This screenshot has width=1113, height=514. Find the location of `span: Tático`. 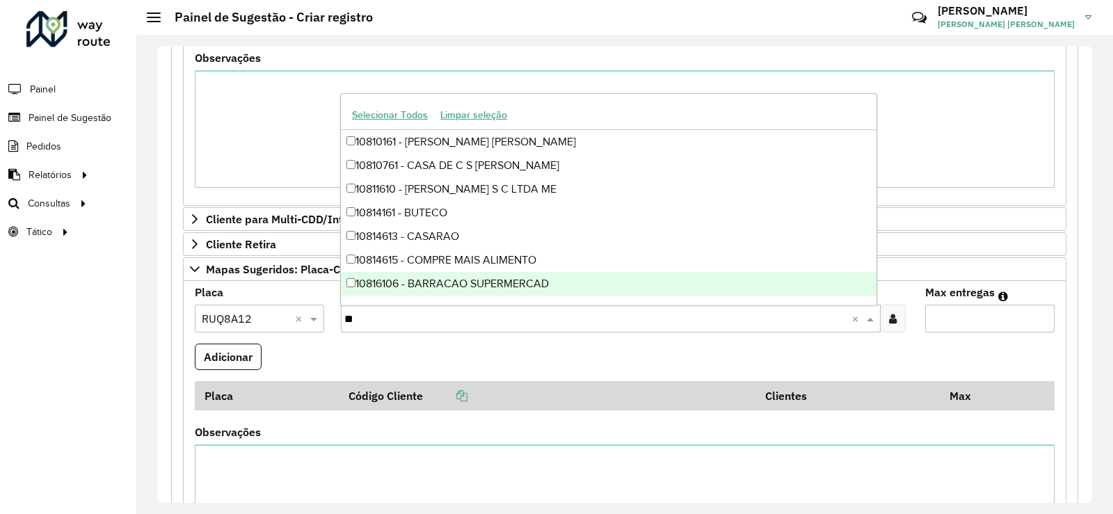

span: Tático is located at coordinates (39, 232).